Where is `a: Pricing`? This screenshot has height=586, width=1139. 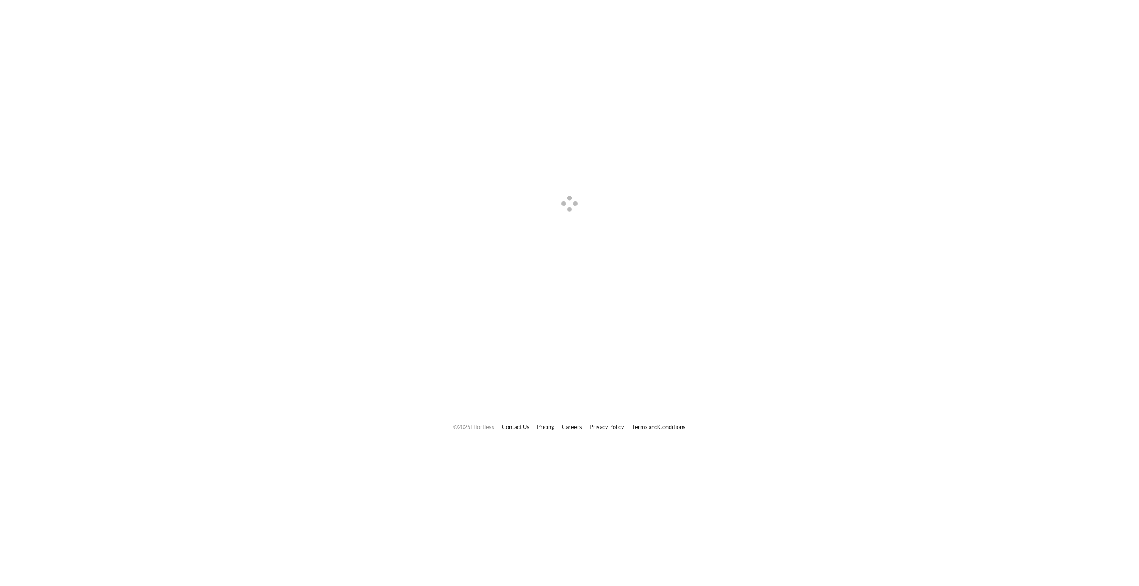 a: Pricing is located at coordinates (545, 427).